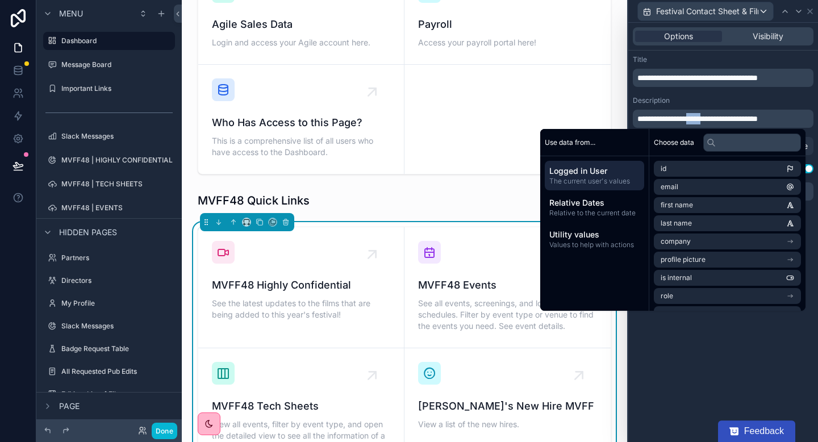 The width and height of the screenshot is (818, 442). Describe the element at coordinates (109, 349) in the screenshot. I see `a: Badge Request Table` at that location.